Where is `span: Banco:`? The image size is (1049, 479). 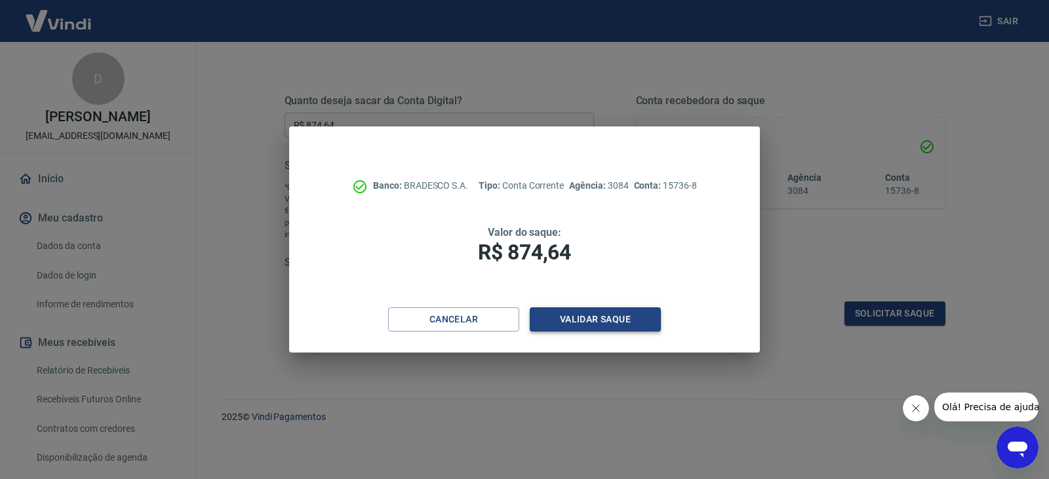 span: Banco: is located at coordinates (388, 186).